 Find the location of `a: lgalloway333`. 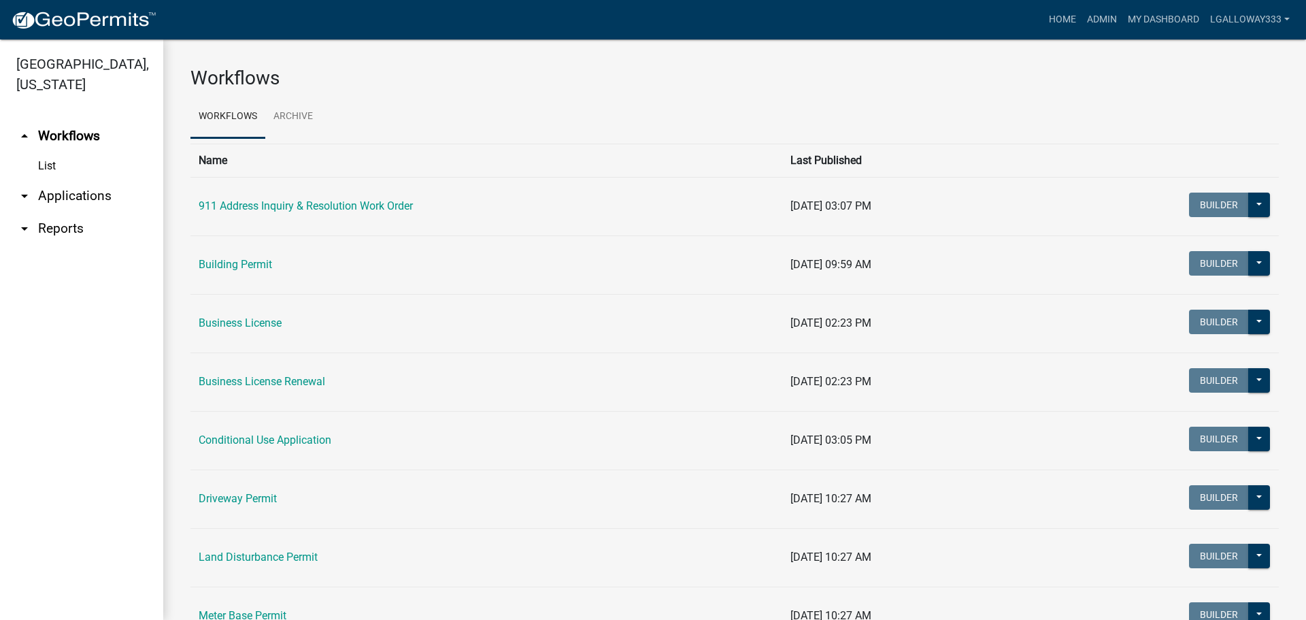

a: lgalloway333 is located at coordinates (1249, 20).